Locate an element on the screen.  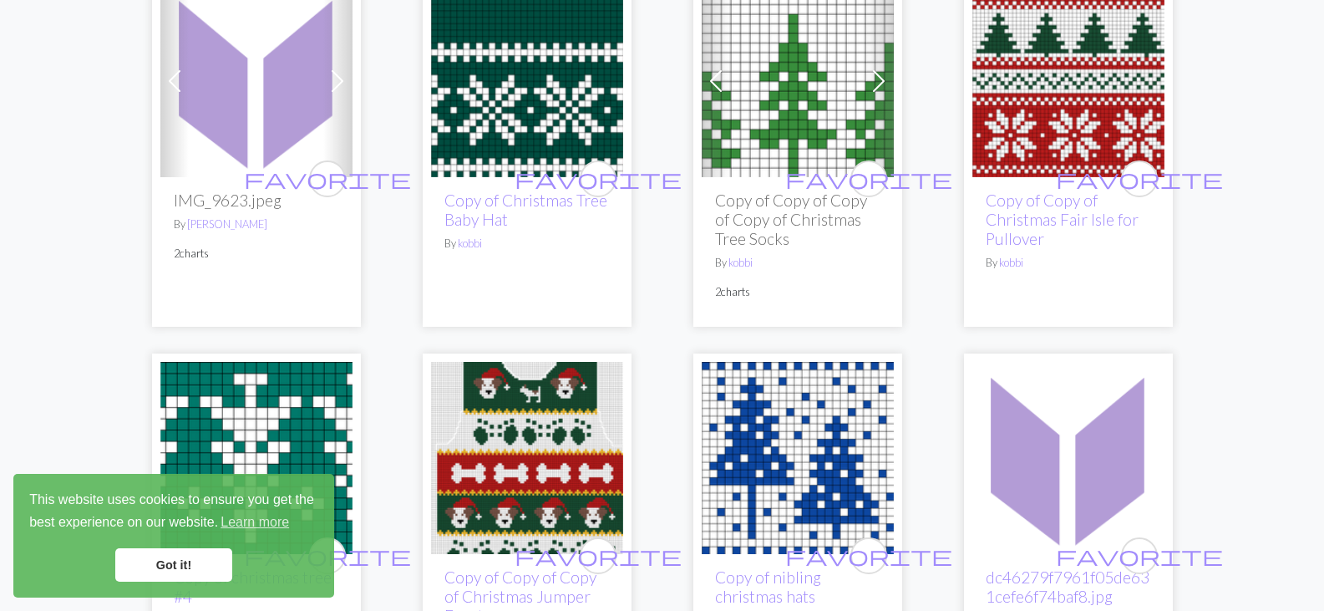
img: christmas tree #4 is located at coordinates (256, 458).